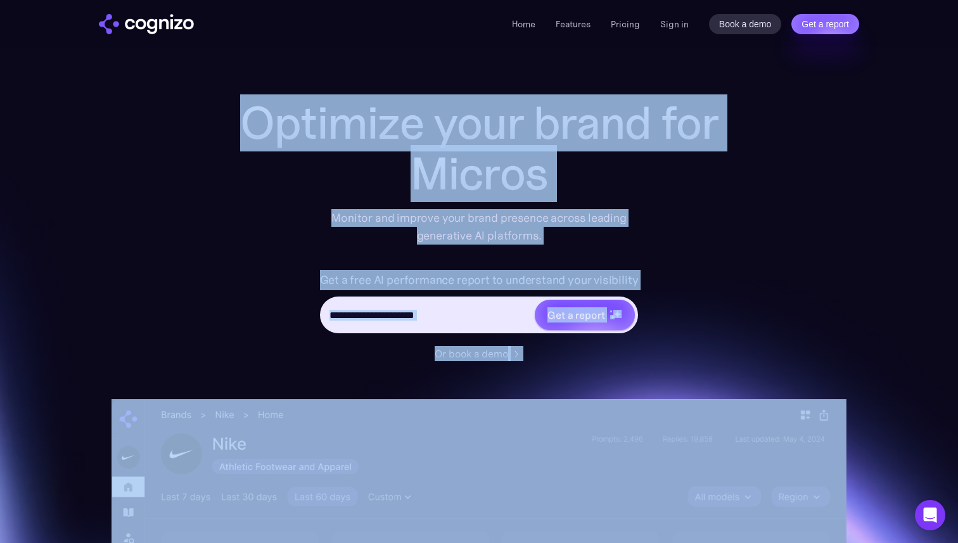 The height and width of the screenshot is (543, 958). What do you see at coordinates (523, 24) in the screenshot?
I see `a: Home` at bounding box center [523, 24].